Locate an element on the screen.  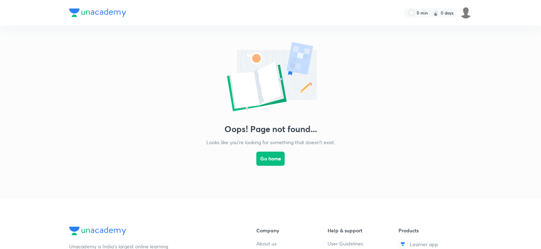
a: User Guidelines is located at coordinates (363, 244).